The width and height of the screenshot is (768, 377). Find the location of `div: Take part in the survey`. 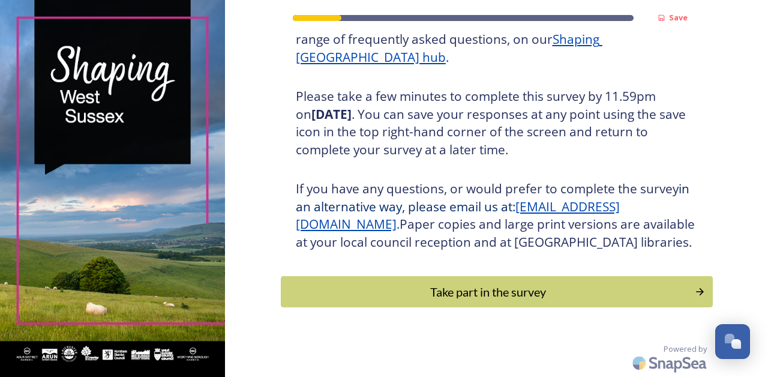

div: Take part in the survey is located at coordinates (488, 292).